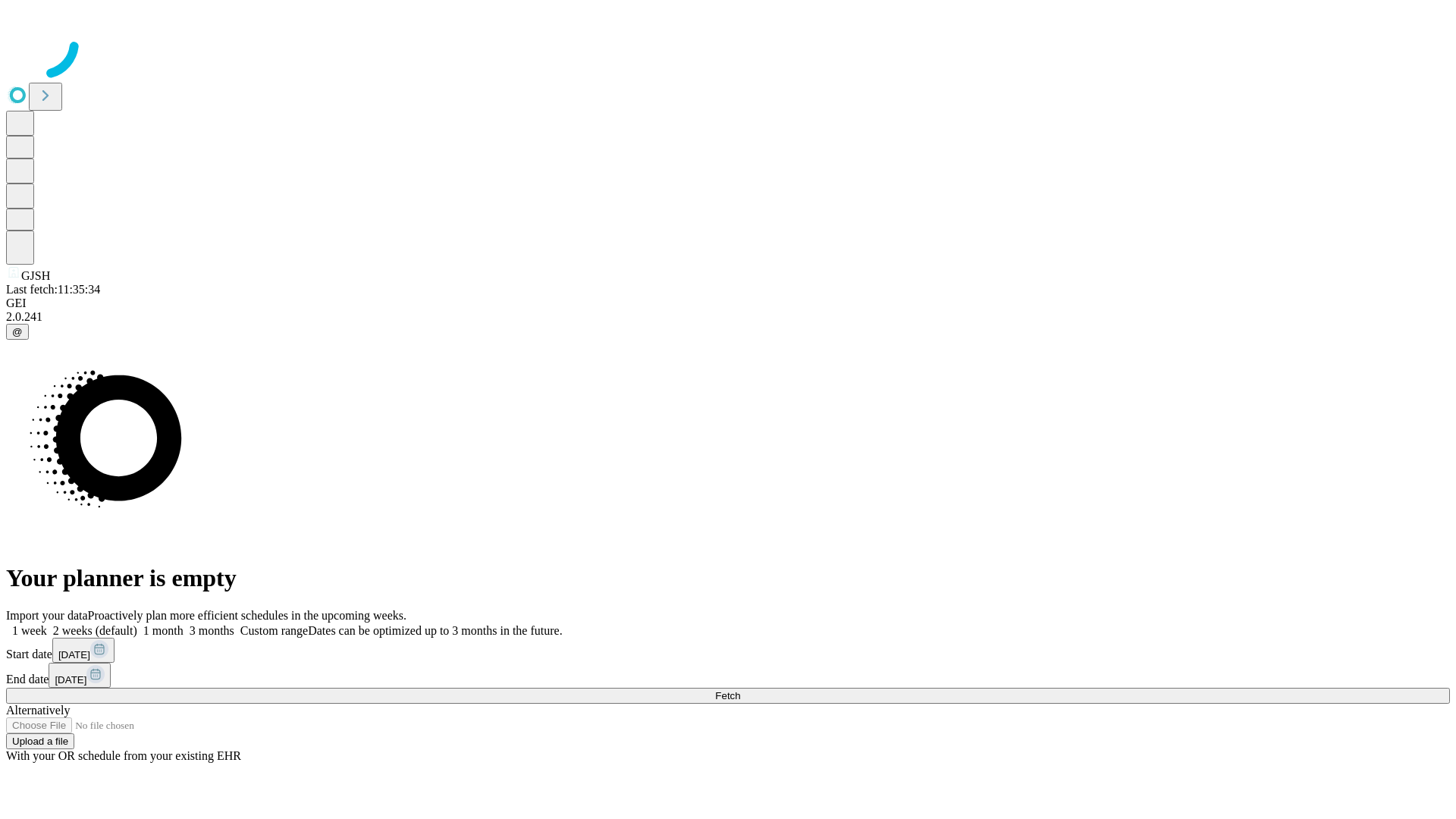 The image size is (1456, 819). I want to click on div: Start date, so click(728, 650).